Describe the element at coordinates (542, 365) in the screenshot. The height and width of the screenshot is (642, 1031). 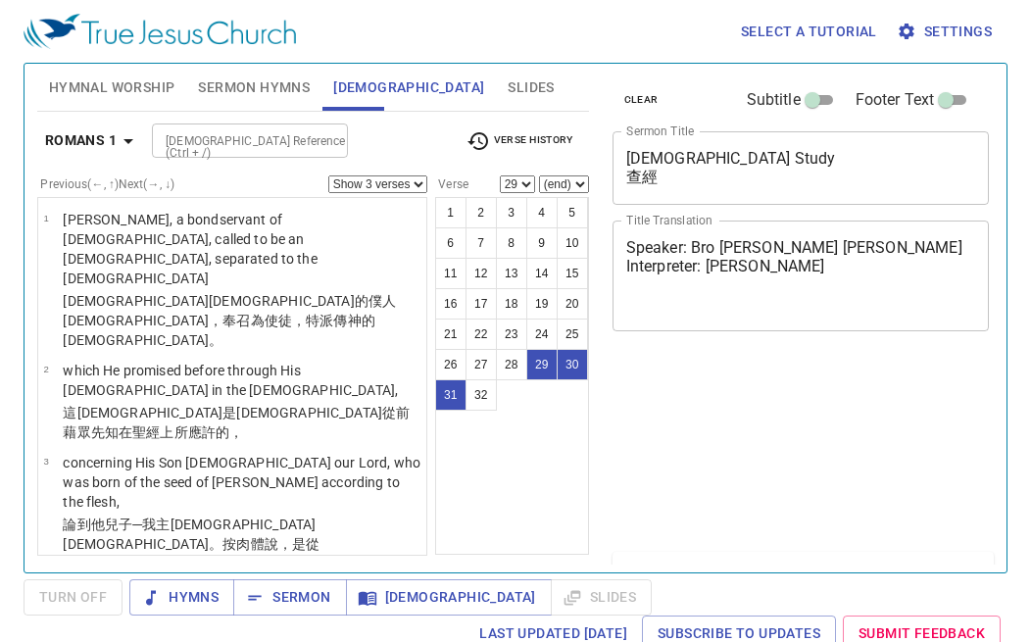
I see `button: 29` at that location.